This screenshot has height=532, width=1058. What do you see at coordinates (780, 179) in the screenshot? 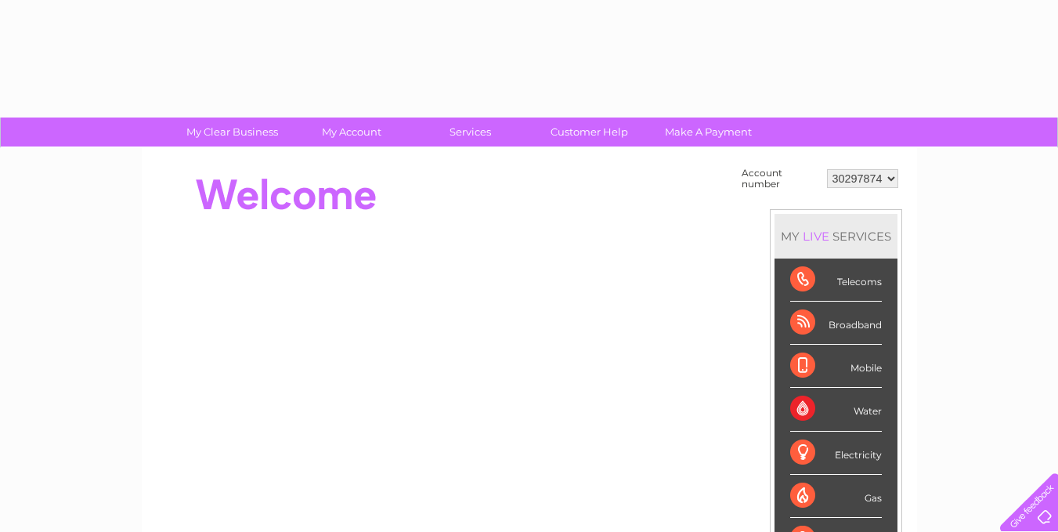
I see `td: Account number` at bounding box center [780, 179].